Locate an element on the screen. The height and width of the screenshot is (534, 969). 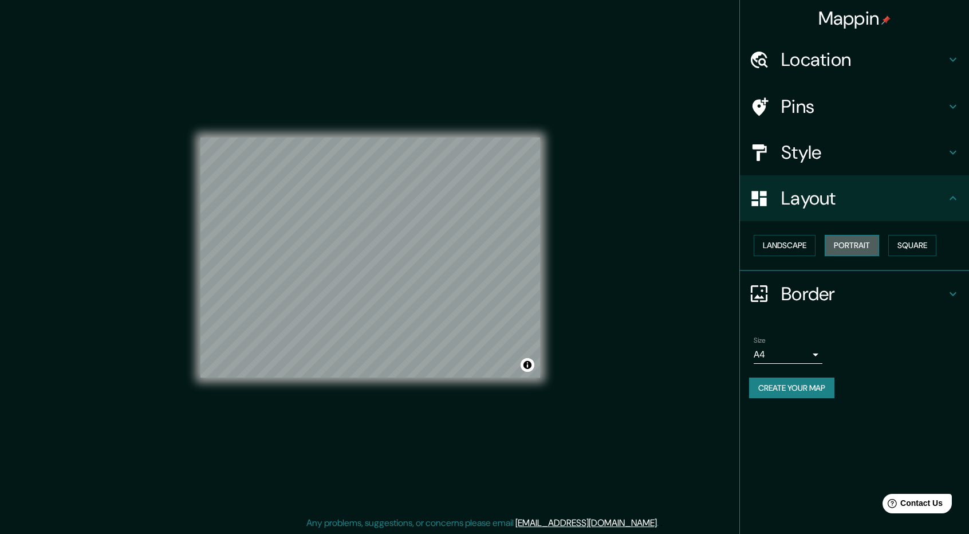
div: Border is located at coordinates (855, 294).